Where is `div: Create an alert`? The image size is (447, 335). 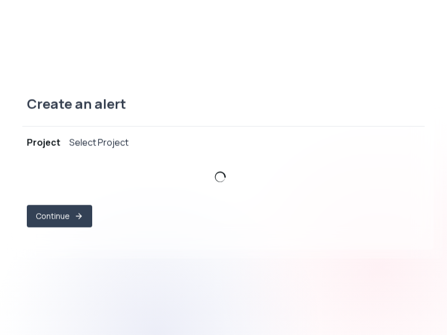
div: Create an alert is located at coordinates (223, 110).